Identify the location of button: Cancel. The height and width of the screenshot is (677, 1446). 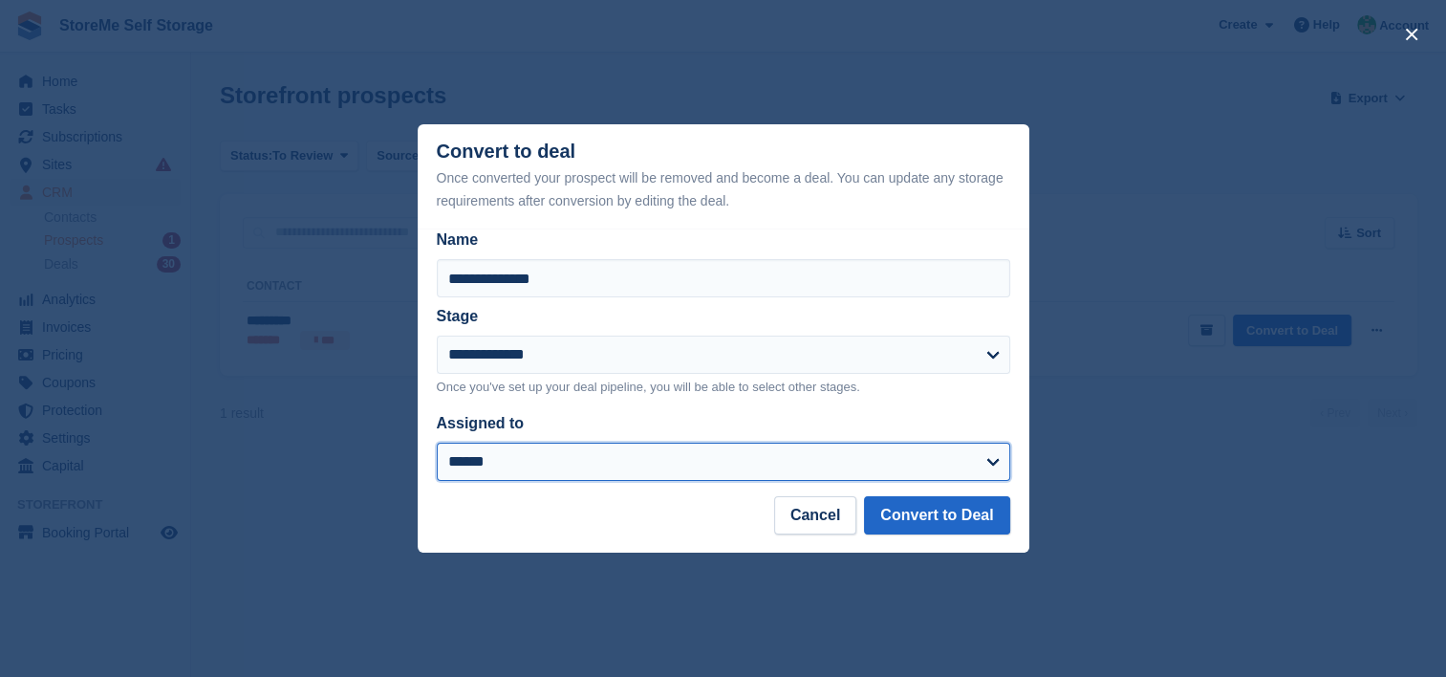
(815, 515).